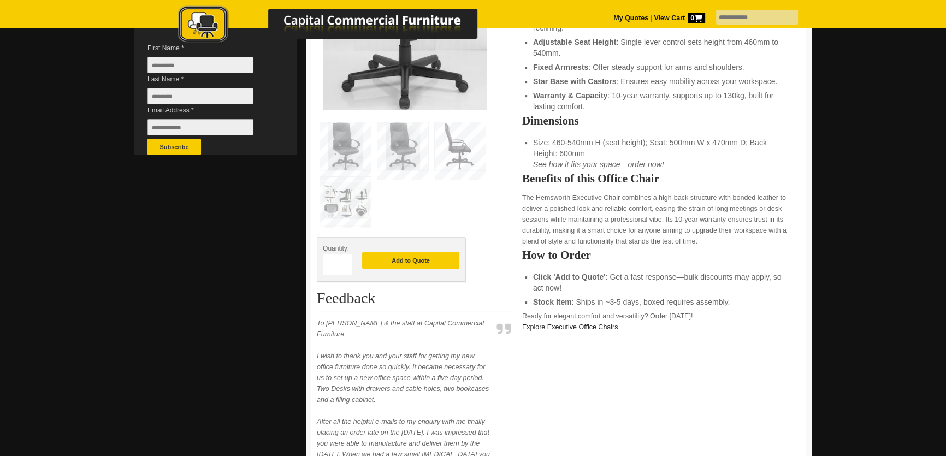  What do you see at coordinates (200, 127) in the screenshot?
I see `input: Email Address *` at bounding box center [200, 127].